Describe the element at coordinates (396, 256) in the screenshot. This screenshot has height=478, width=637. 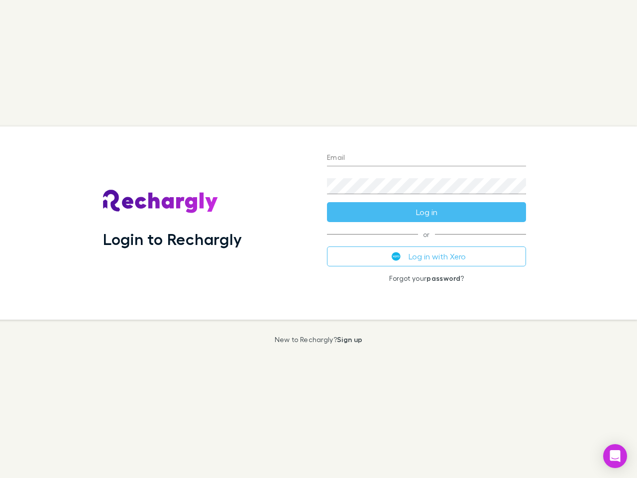
I see `img: Xero's logo` at that location.